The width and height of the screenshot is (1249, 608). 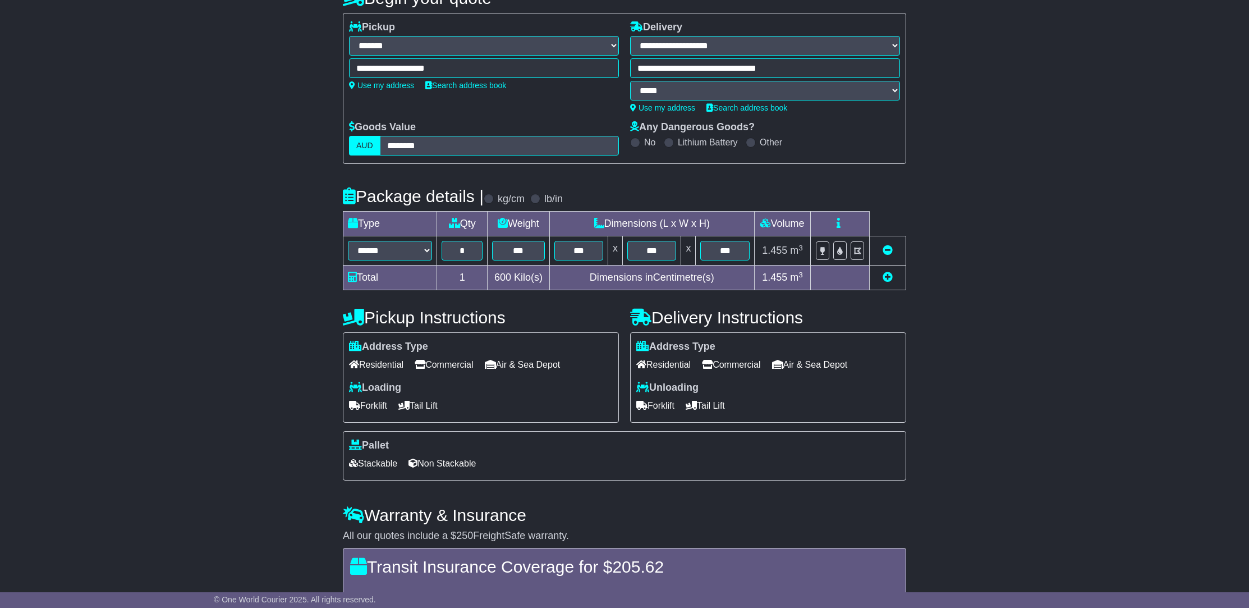 I want to click on label: Pickup, so click(x=372, y=27).